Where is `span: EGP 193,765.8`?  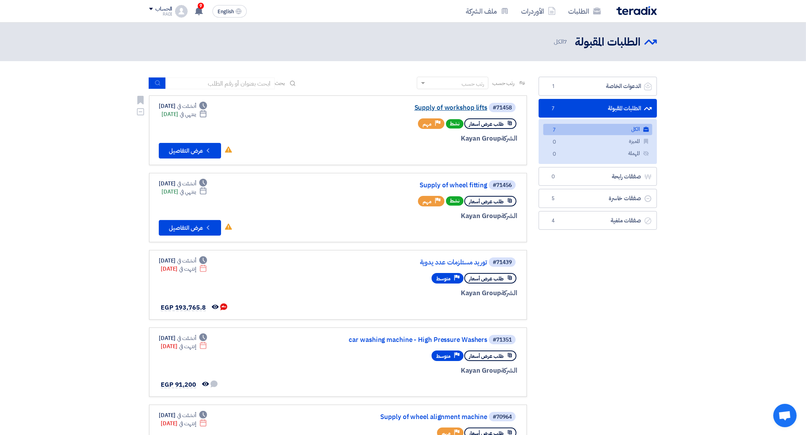 span: EGP 193,765.8 is located at coordinates (183, 307).